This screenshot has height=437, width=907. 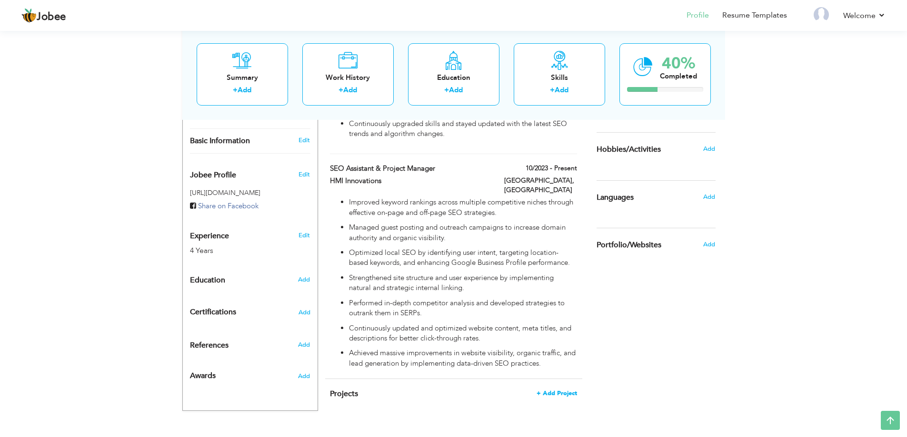 What do you see at coordinates (250, 374) in the screenshot?
I see `div: Add the awards you’ve earned.` at bounding box center [250, 374].